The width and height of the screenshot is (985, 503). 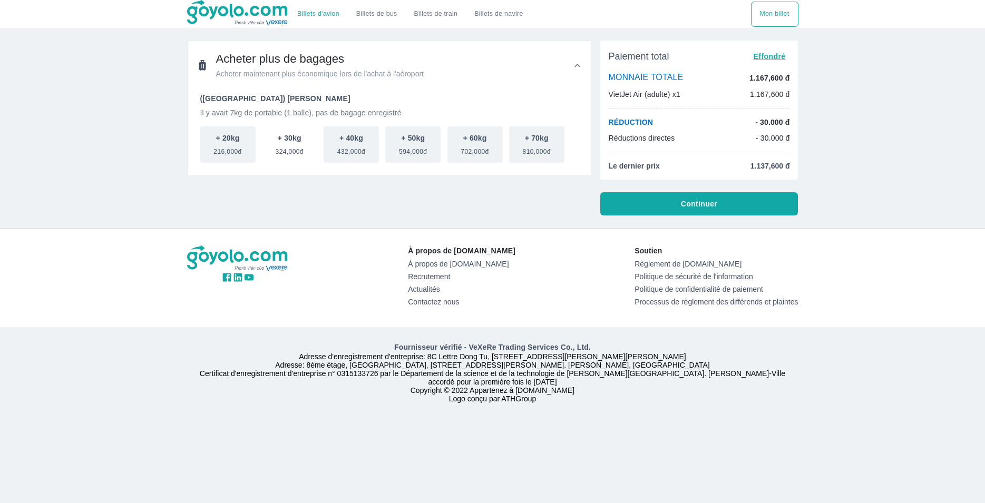 What do you see at coordinates (228, 138) in the screenshot?
I see `p: + 20kg` at bounding box center [228, 138].